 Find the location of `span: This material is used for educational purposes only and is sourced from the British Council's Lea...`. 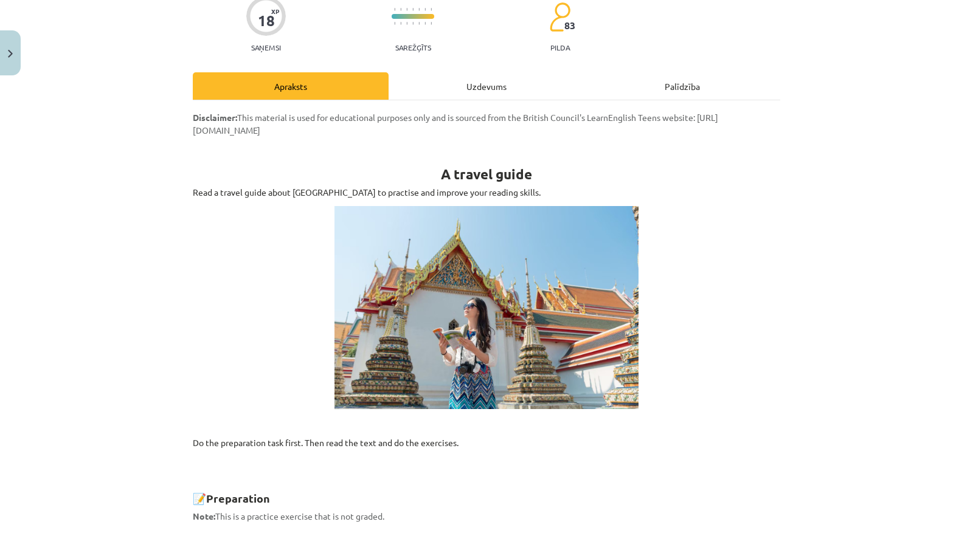

span: This material is used for educational purposes only and is sourced from the British Council's Lea... is located at coordinates (455, 123).